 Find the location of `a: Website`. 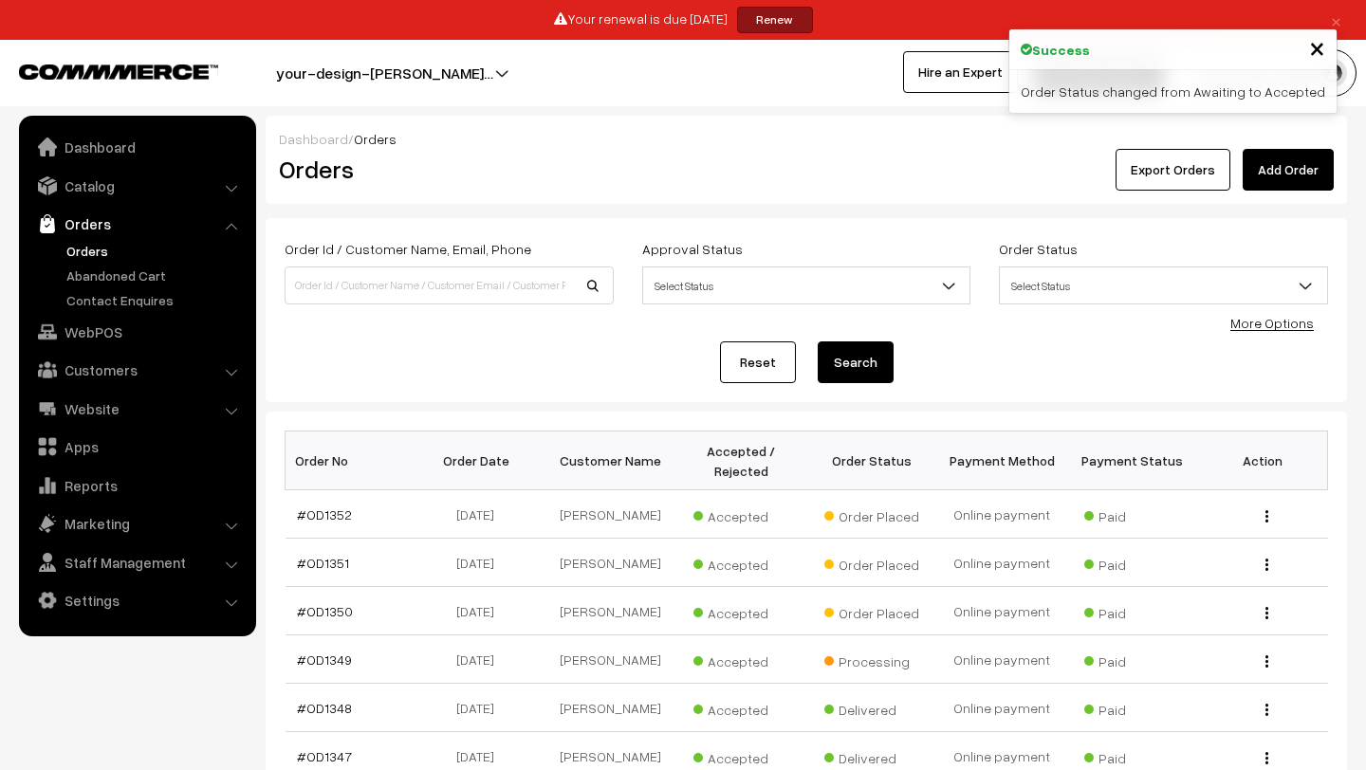

a: Website is located at coordinates (137, 409).